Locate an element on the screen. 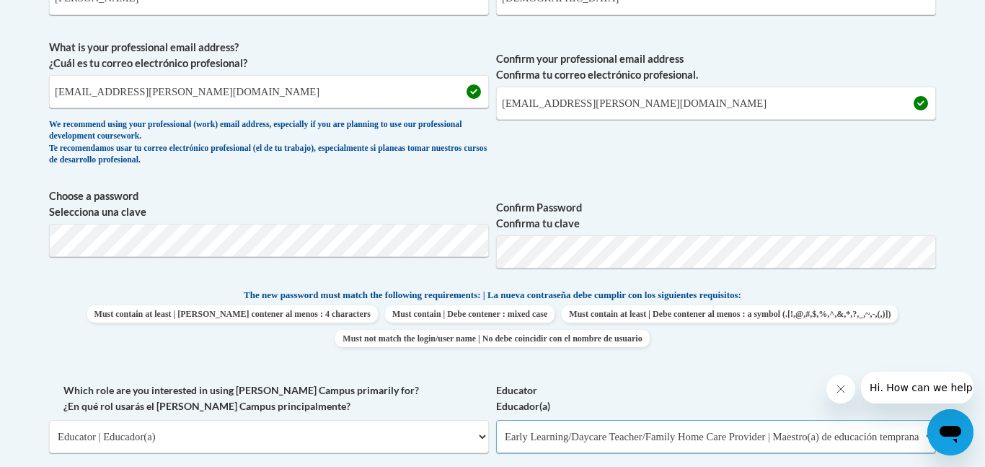 This screenshot has width=985, height=467. label: Educator Educador(a) is located at coordinates (716, 398).